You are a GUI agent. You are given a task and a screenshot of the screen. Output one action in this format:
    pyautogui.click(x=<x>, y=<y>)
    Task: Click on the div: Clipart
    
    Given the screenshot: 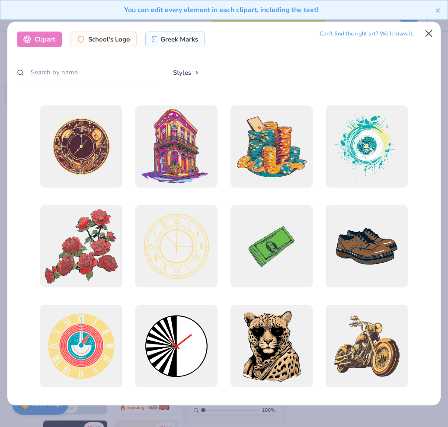 What is the action you would take?
    pyautogui.click(x=39, y=39)
    